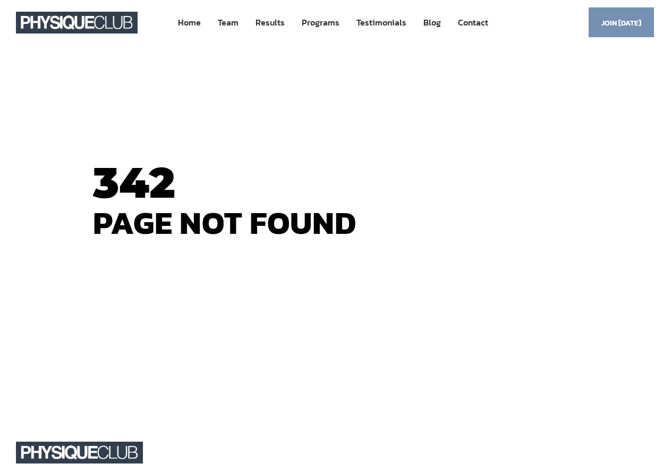 This screenshot has width=672, height=464. I want to click on a: Programs, so click(320, 22).